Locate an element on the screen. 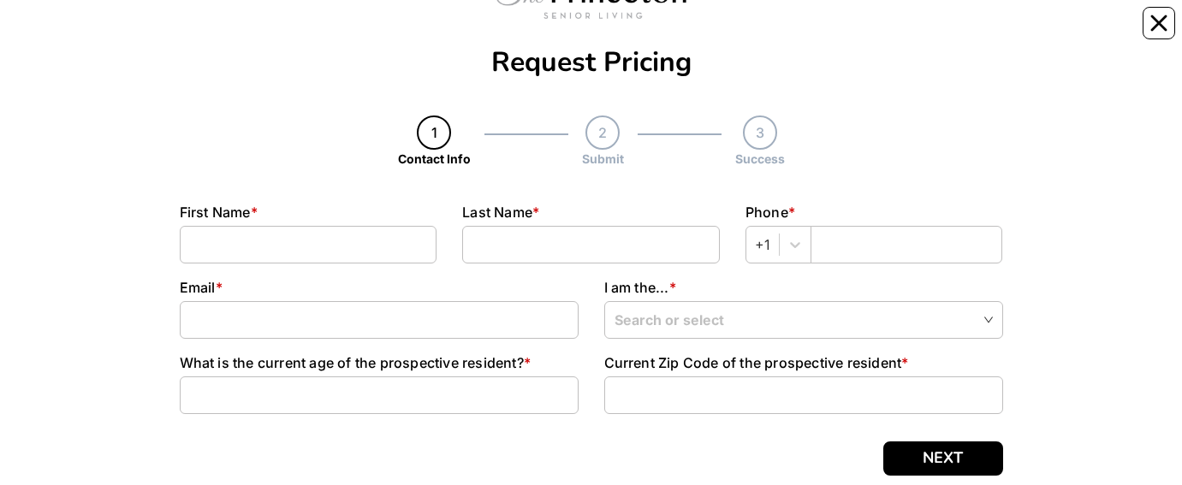 The width and height of the screenshot is (1182, 485). span: Phone is located at coordinates (767, 212).